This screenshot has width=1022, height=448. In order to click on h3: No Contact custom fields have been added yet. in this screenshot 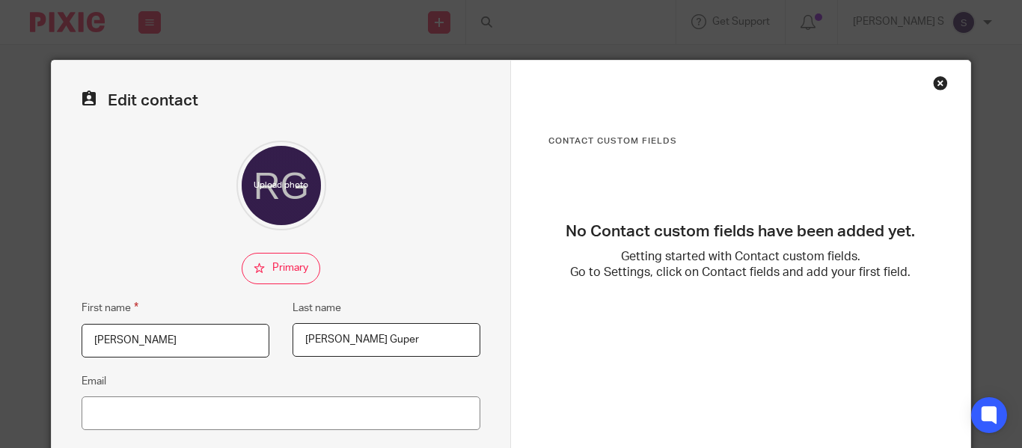, I will do `click(741, 232)`.